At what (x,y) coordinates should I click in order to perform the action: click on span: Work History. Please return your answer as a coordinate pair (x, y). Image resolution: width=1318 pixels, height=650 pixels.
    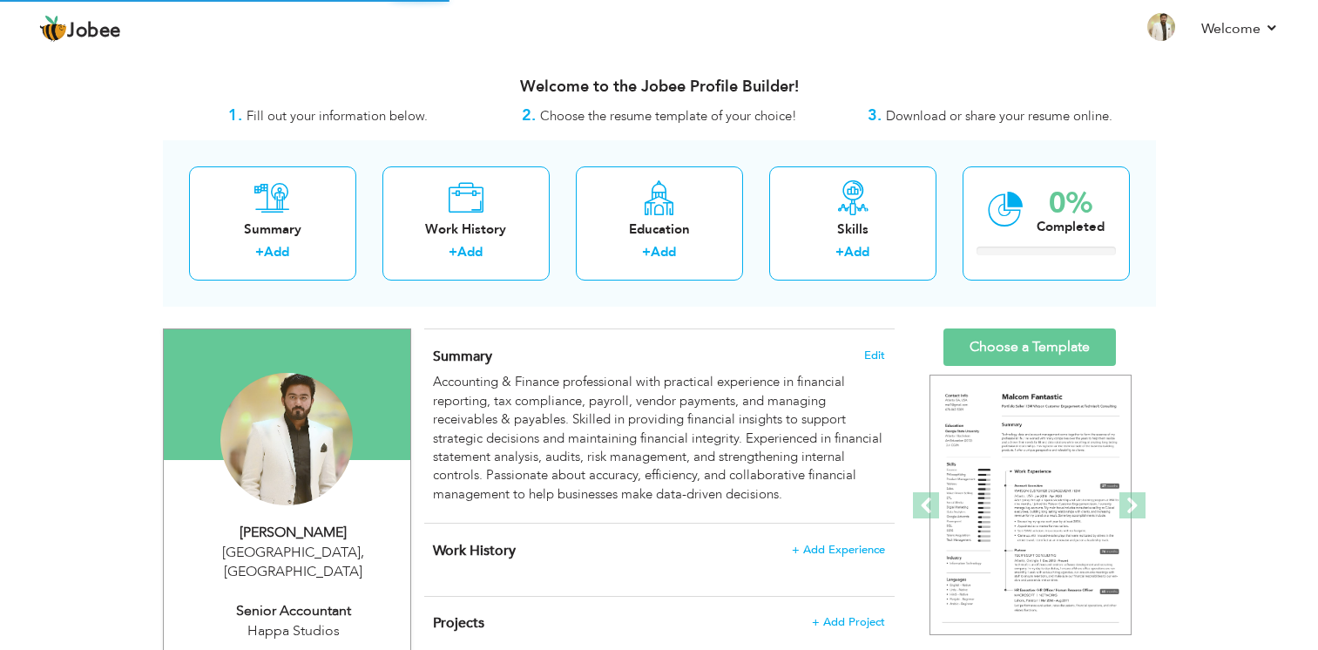
    Looking at the image, I should click on (474, 551).